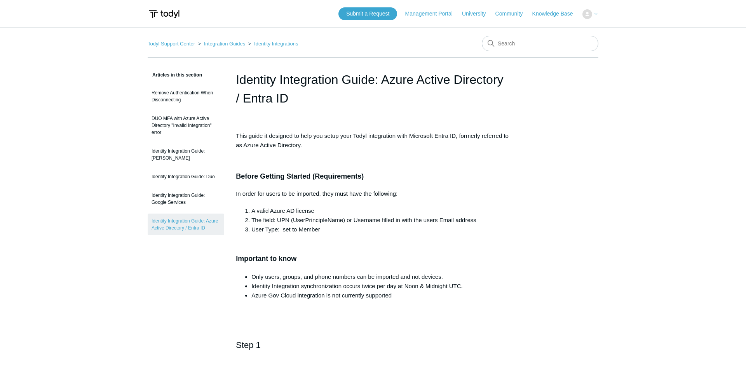 The image size is (746, 372). I want to click on h2: Step 1, so click(373, 352).